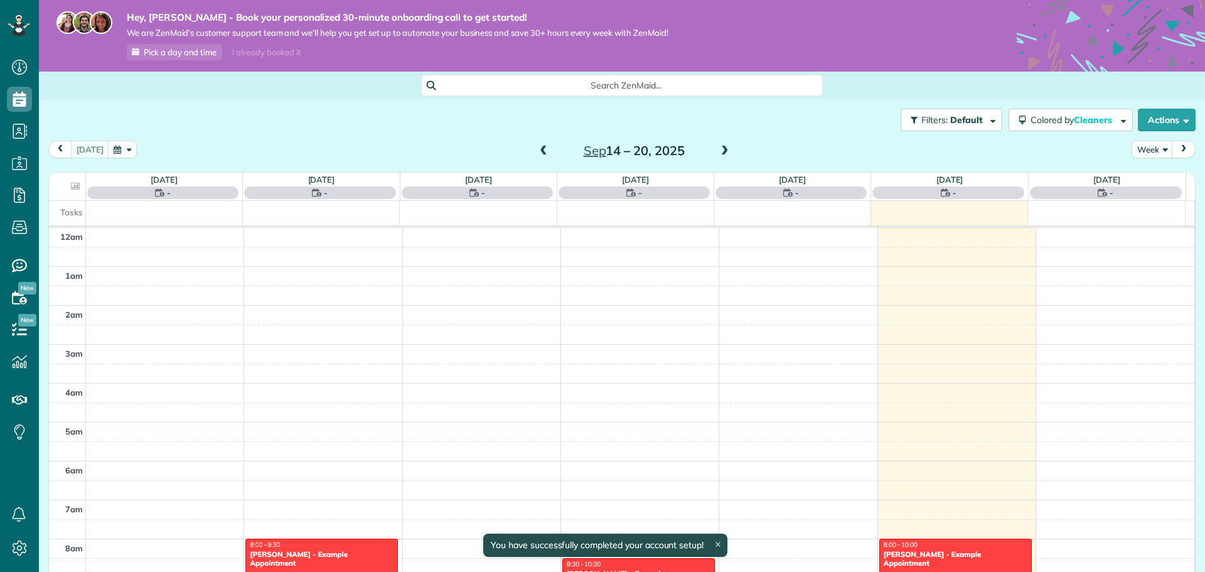 This screenshot has height=572, width=1205. I want to click on span: 2am, so click(74, 314).